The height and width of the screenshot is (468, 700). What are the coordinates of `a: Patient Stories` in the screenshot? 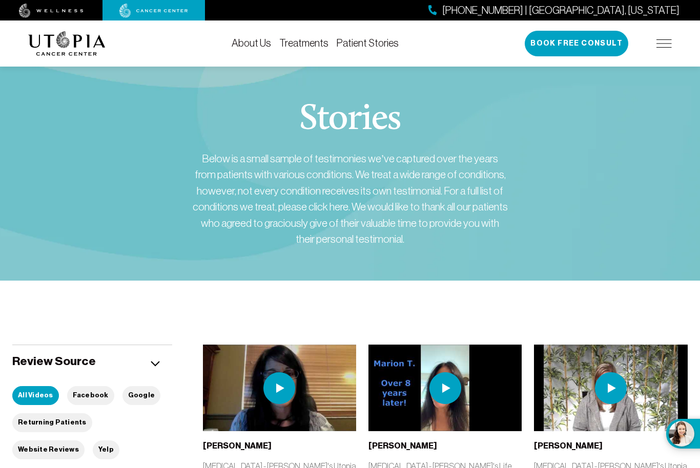 It's located at (367, 43).